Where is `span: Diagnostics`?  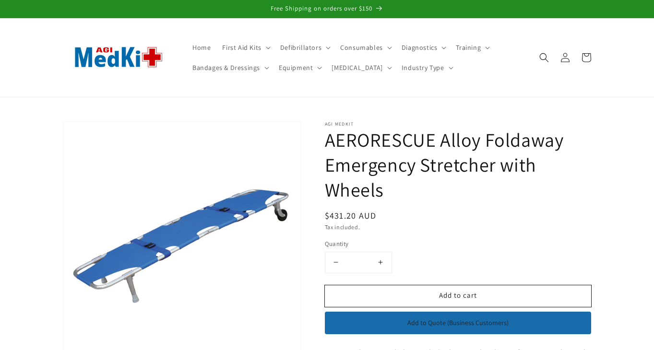 span: Diagnostics is located at coordinates (419, 47).